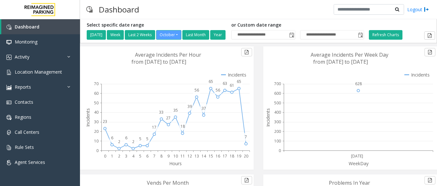  Describe the element at coordinates (359, 163) in the screenshot. I see `text: WeekDay` at that location.